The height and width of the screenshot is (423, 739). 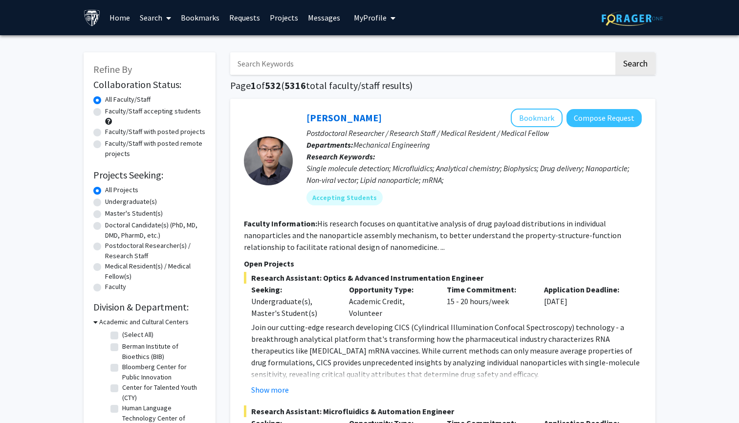 What do you see at coordinates (345, 197) in the screenshot?
I see `mat-chip: Accepting Students` at bounding box center [345, 197].